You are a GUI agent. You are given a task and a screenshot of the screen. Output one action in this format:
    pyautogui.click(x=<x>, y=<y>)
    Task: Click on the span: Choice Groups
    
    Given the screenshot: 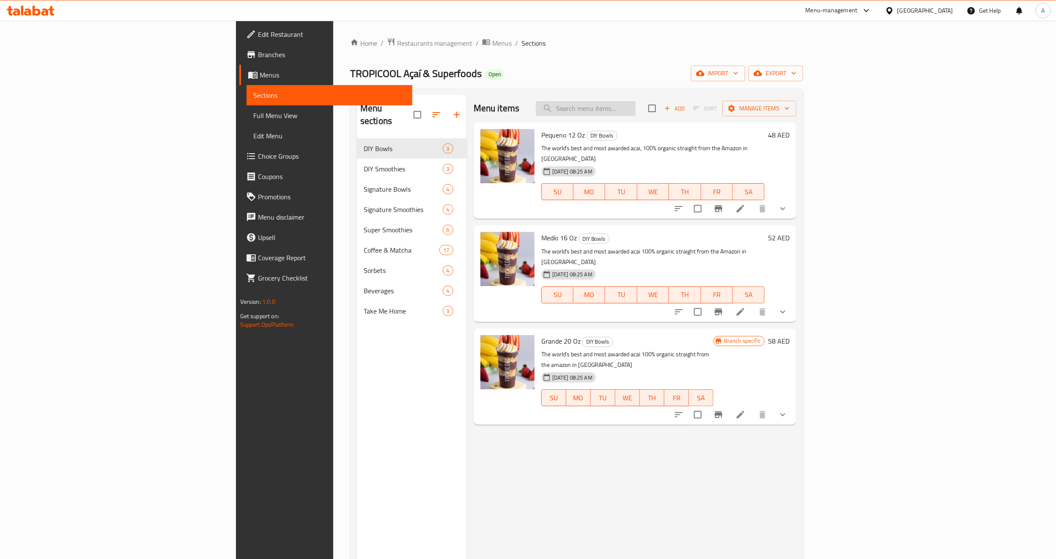 What is the action you would take?
    pyautogui.click(x=331, y=156)
    